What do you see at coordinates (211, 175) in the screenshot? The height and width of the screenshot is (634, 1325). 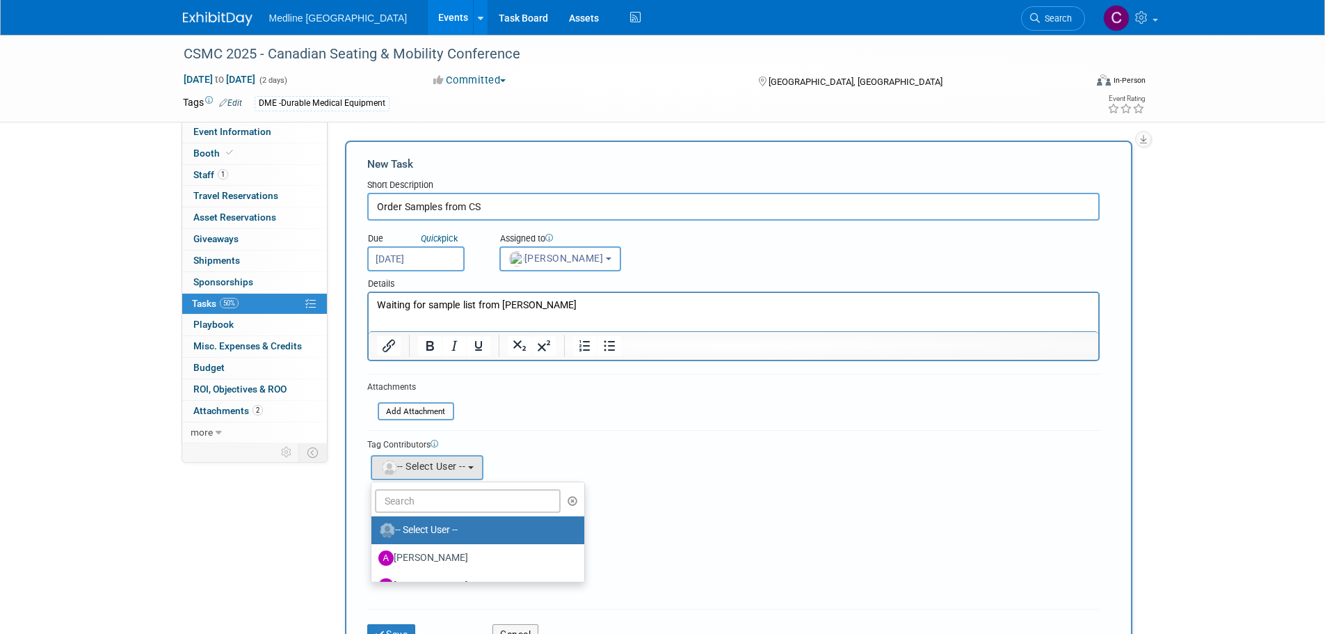 I see `span: Staff` at bounding box center [211, 175].